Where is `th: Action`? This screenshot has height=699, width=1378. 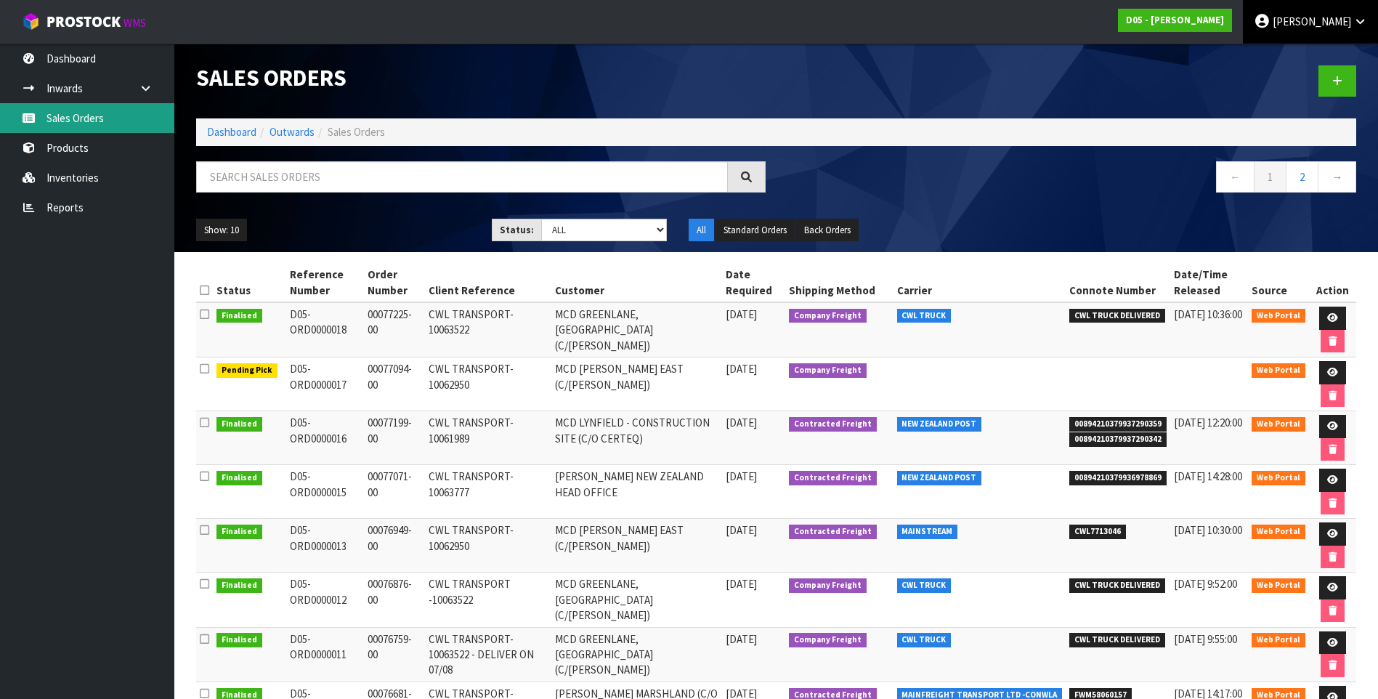 th: Action is located at coordinates (1333, 283).